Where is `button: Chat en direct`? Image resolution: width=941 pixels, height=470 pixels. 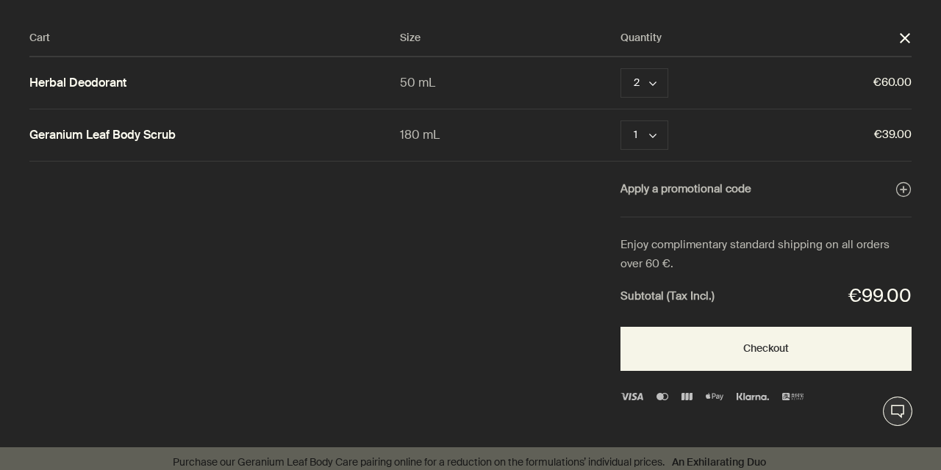
button: Chat en direct is located at coordinates (897, 412).